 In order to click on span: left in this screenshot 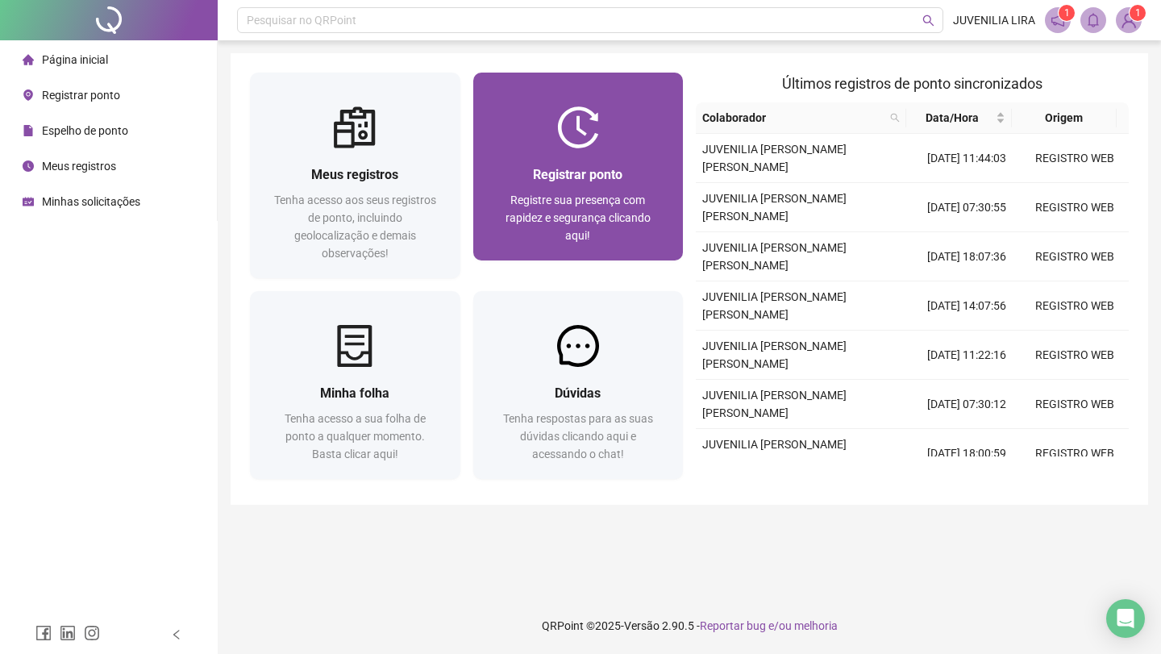, I will do `click(177, 634)`.